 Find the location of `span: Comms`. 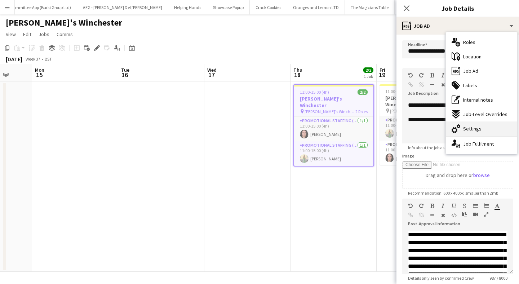

span: Comms is located at coordinates (64, 34).